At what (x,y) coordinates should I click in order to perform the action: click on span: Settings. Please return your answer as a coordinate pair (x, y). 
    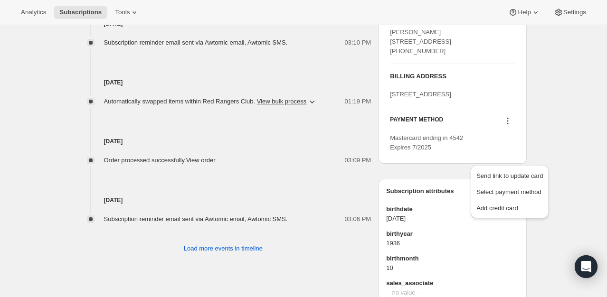
    Looking at the image, I should click on (575, 12).